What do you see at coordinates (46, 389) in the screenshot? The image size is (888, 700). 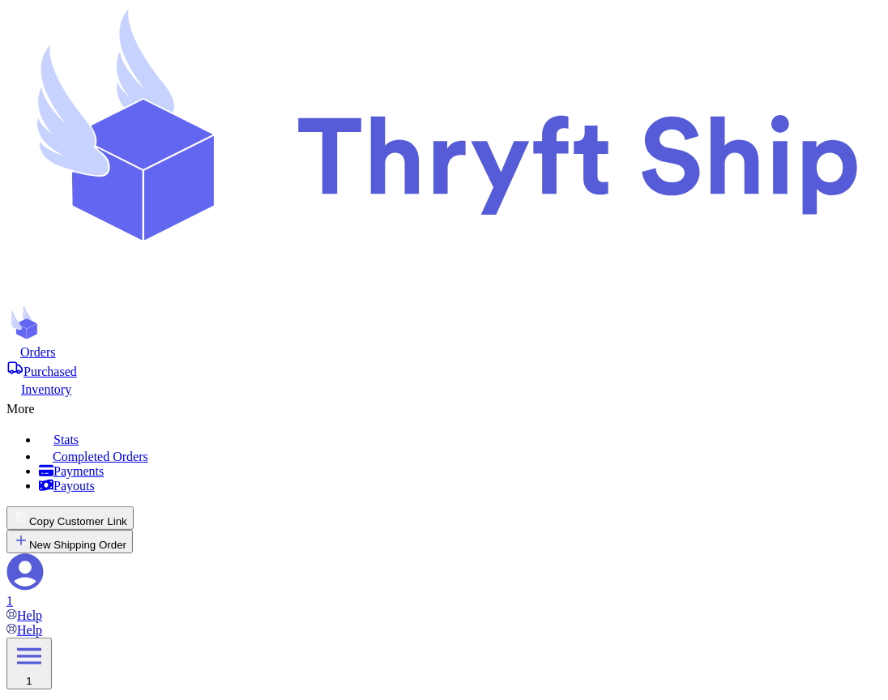 I see `span: Inventory` at bounding box center [46, 389].